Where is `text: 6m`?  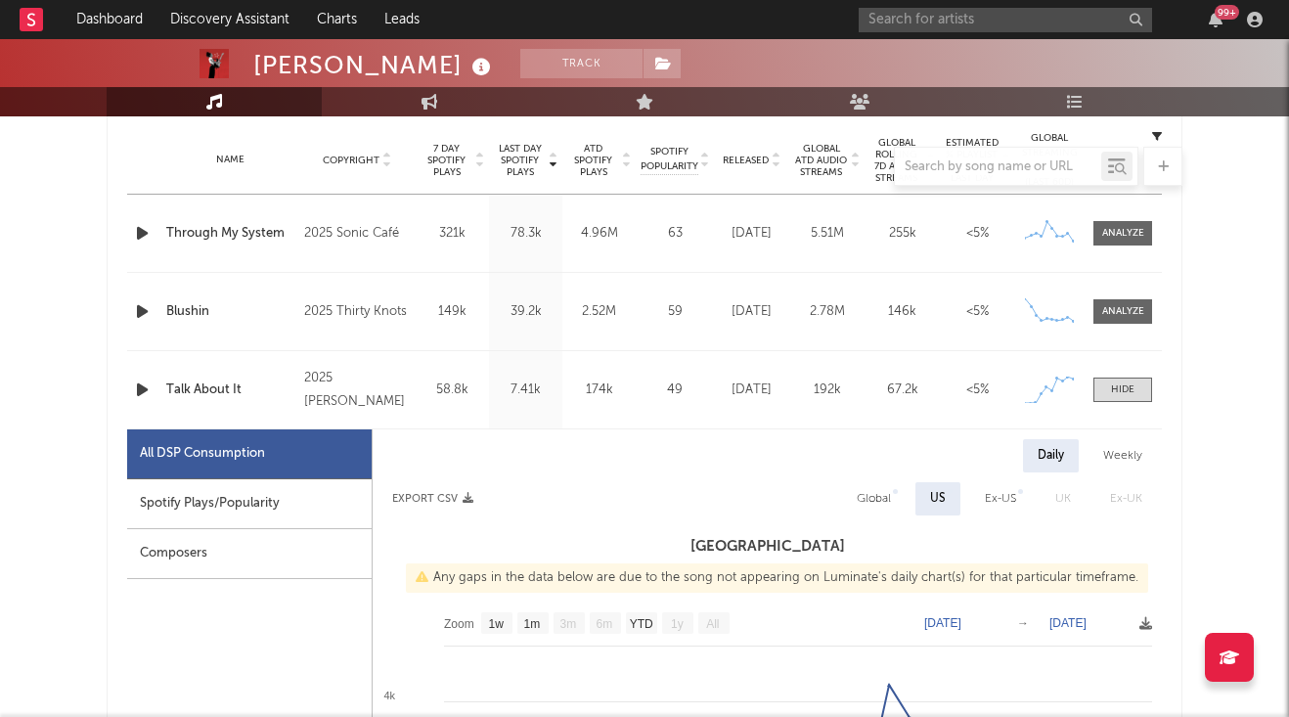 text: 6m is located at coordinates (605, 624).